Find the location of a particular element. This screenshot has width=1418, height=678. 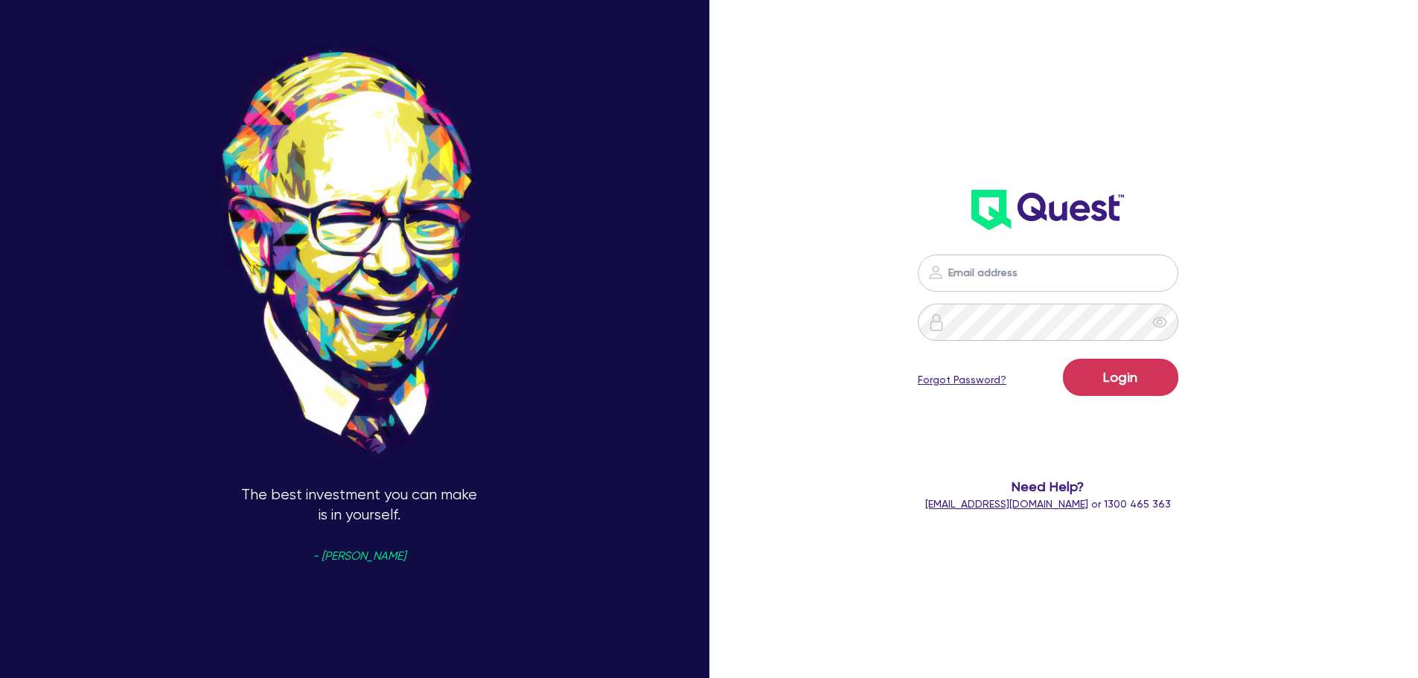

span: eye is located at coordinates (1159, 322).